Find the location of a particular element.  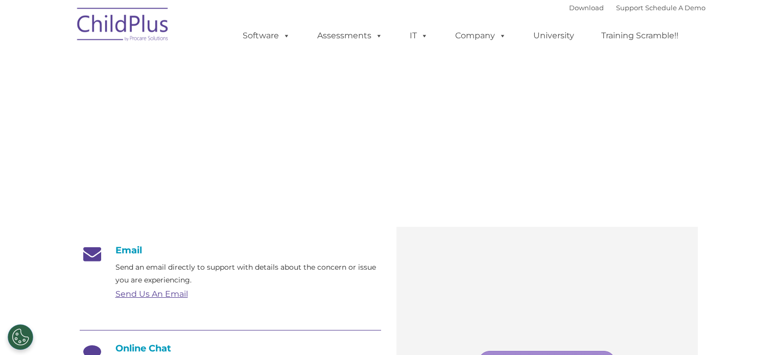

a: Training Scramble!! is located at coordinates (639, 36).